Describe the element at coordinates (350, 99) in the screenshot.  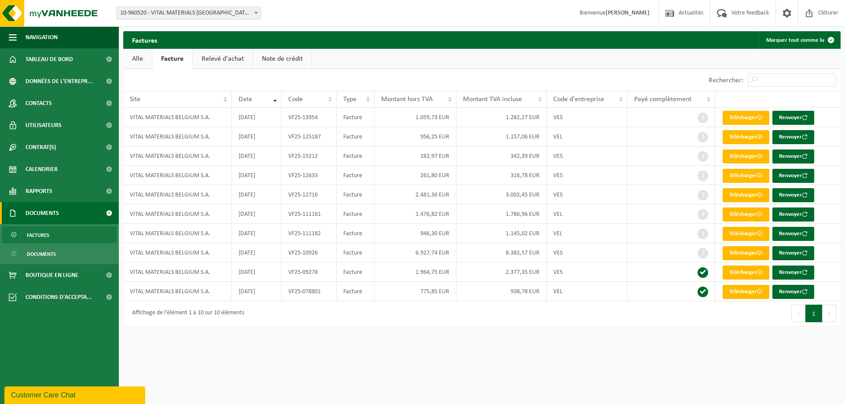
I see `span: Type` at that location.